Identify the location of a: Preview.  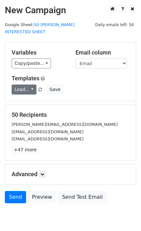
(42, 197).